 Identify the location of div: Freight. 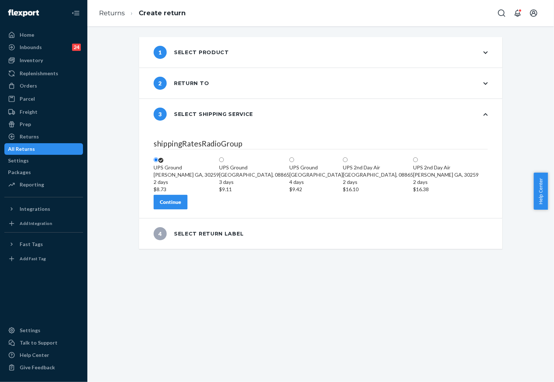
(28, 112).